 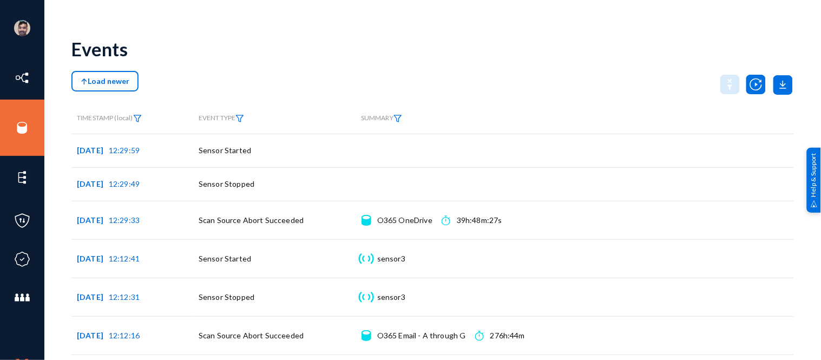 What do you see at coordinates (124, 183) in the screenshot?
I see `span: 12:29:49` at bounding box center [124, 183].